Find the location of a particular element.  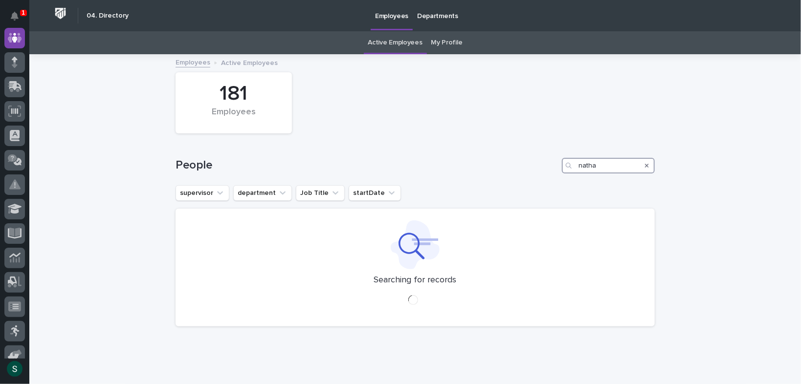

div: 181 is located at coordinates (234, 94).